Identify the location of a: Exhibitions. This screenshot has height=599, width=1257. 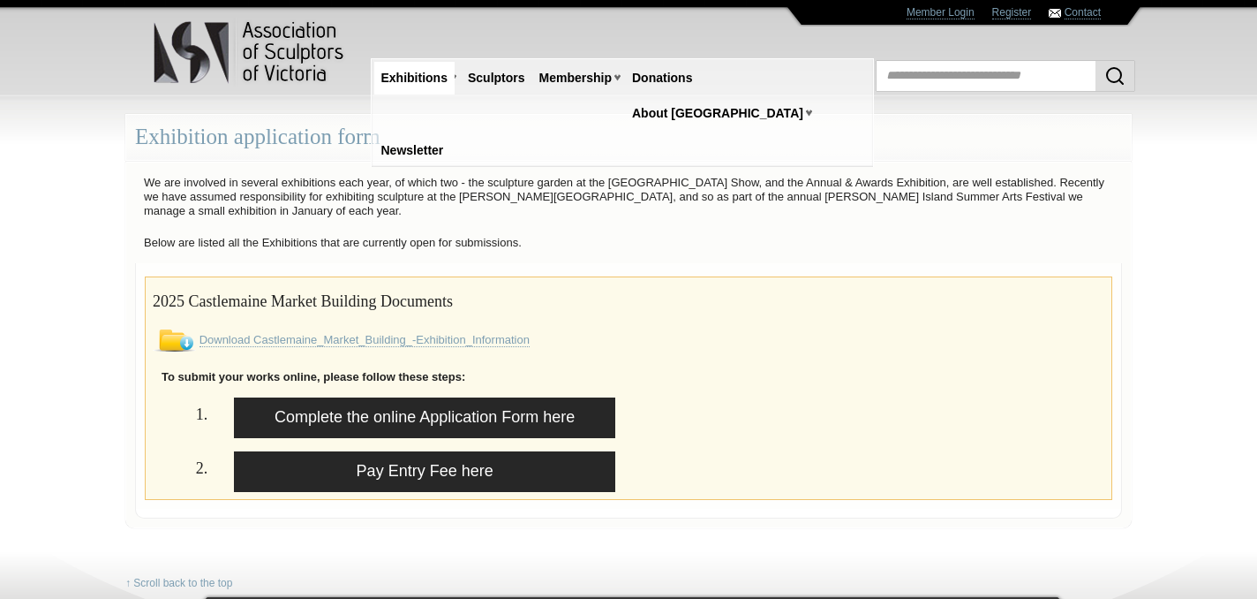
(414, 78).